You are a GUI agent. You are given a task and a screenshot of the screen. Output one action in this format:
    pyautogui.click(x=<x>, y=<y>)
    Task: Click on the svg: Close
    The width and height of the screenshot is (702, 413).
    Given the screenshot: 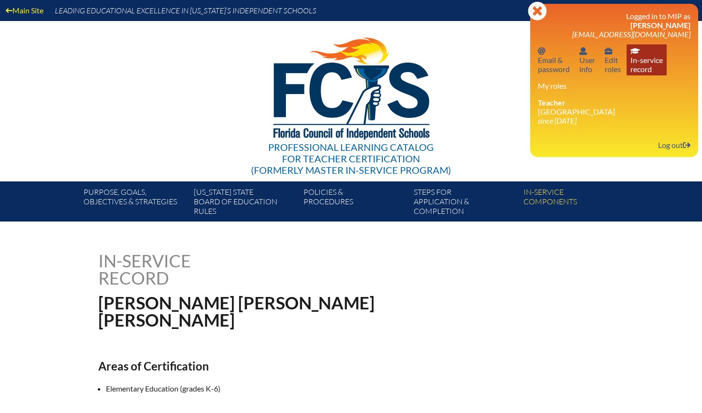 What is the action you would take?
    pyautogui.click(x=538, y=11)
    